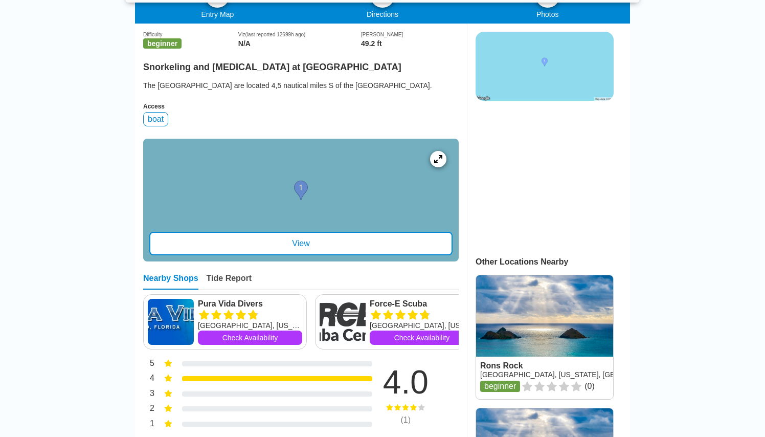 The height and width of the screenshot is (437, 765). I want to click on div: Difficulty, so click(191, 34).